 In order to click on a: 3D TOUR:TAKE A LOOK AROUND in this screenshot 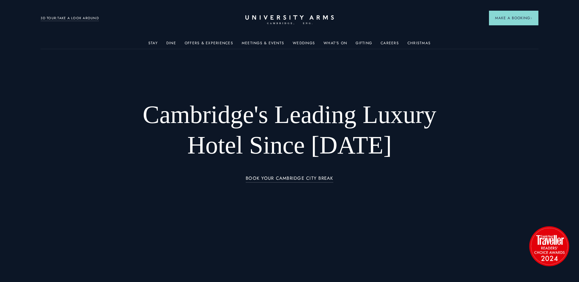, I will do `click(70, 18)`.